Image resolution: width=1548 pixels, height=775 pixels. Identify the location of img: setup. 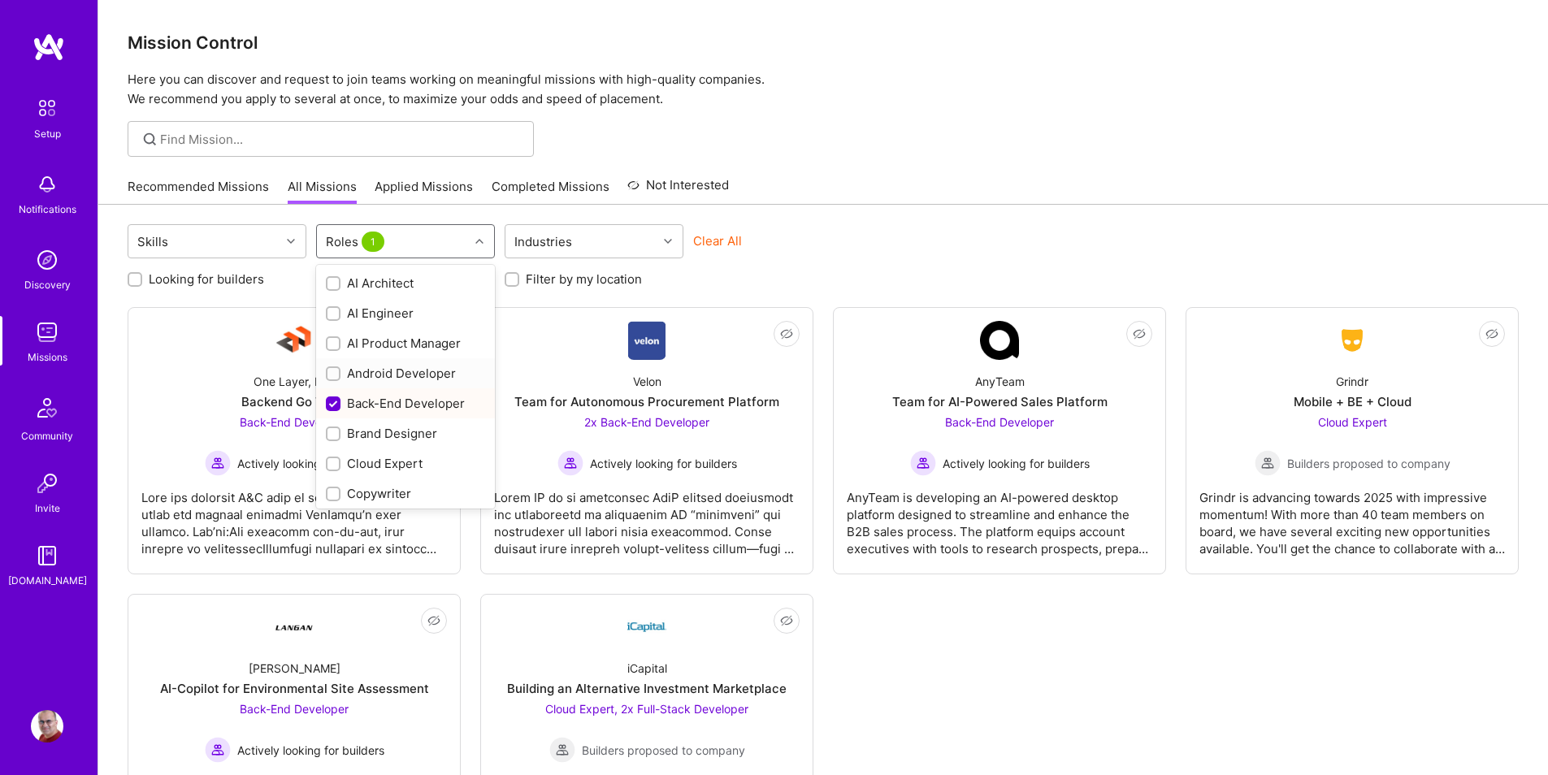
(47, 108).